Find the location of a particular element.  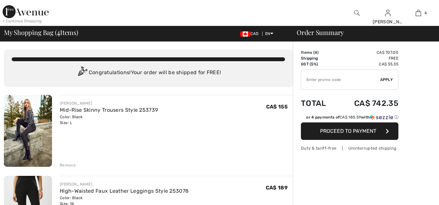

img: My Info is located at coordinates (387, 13).